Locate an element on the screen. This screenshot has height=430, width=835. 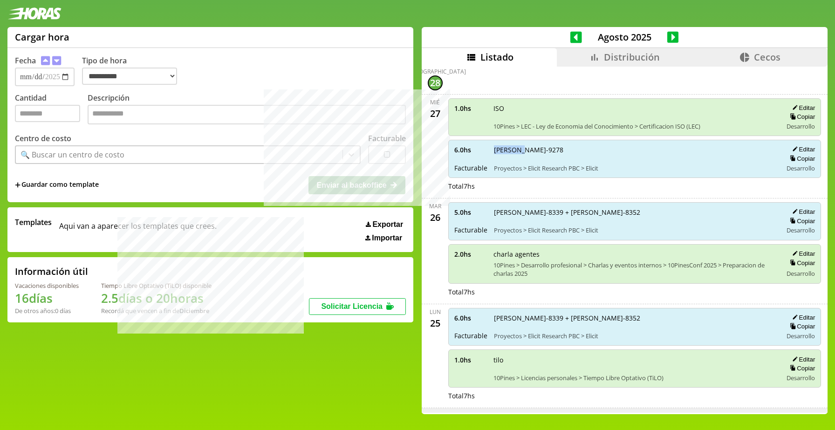
label: Descripción is located at coordinates (246, 109).